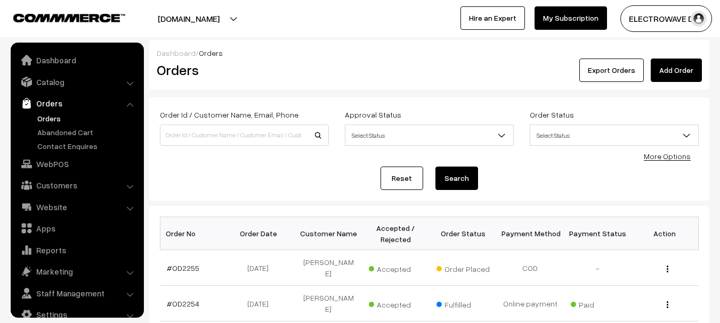 This screenshot has width=720, height=323. What do you see at coordinates (77, 185) in the screenshot?
I see `a: Customers` at bounding box center [77, 185].